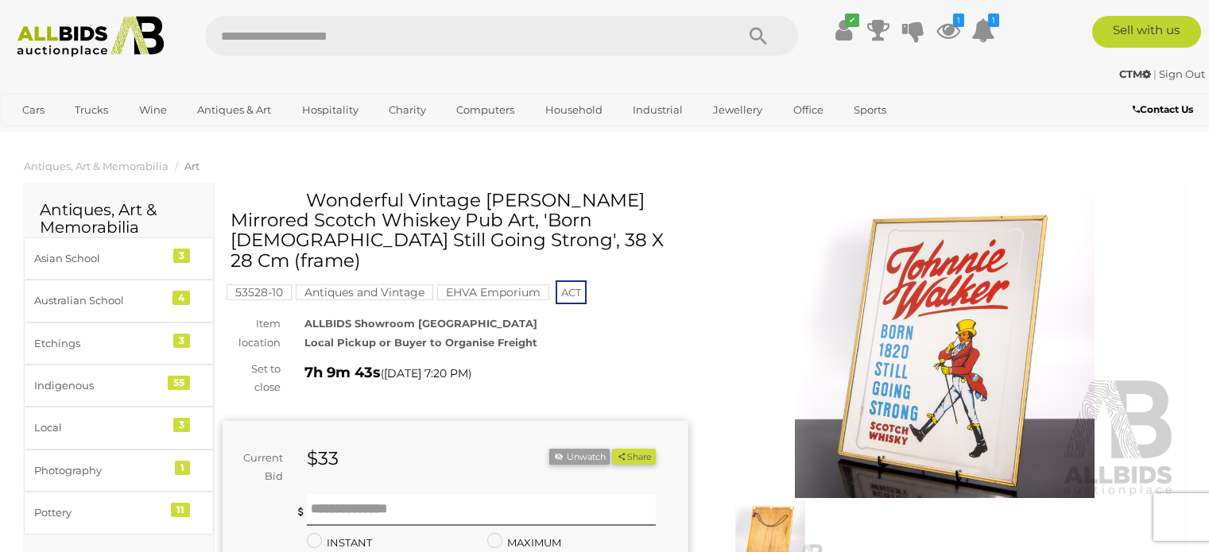  I want to click on a: Sports, so click(870, 110).